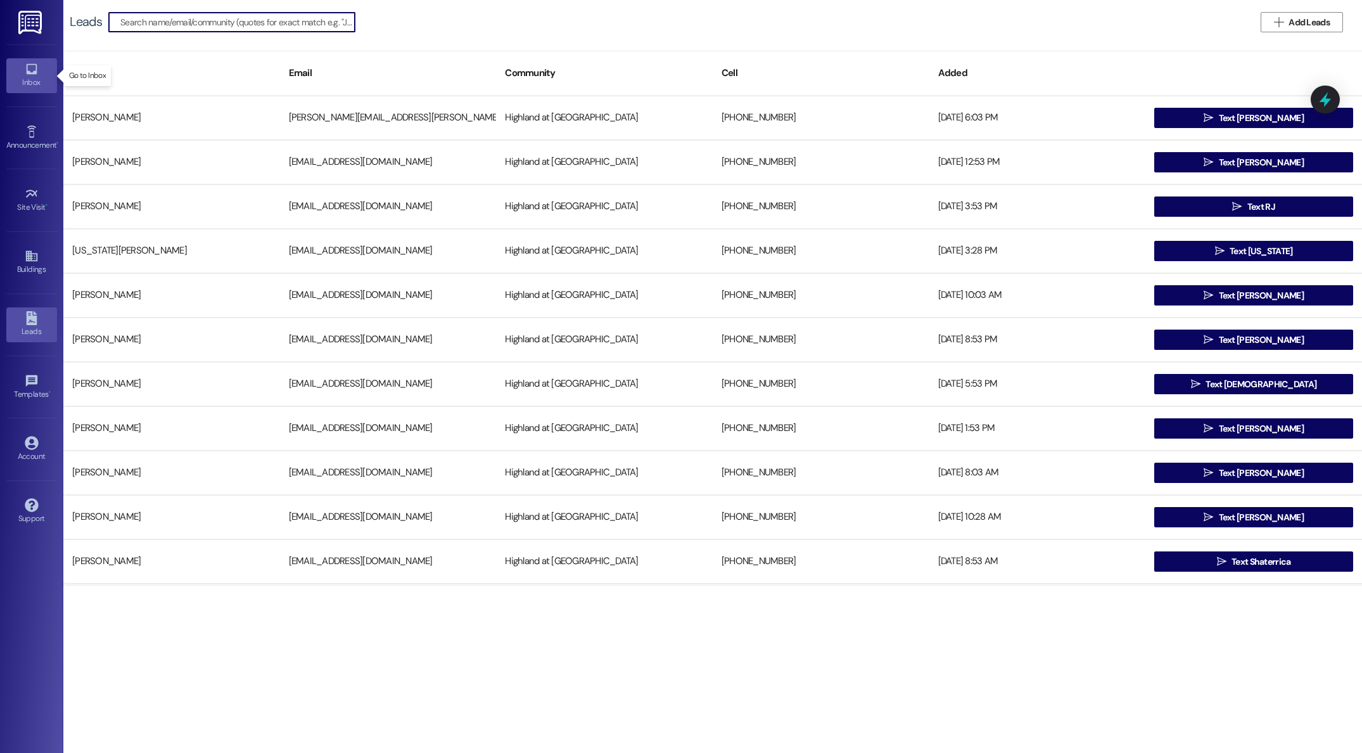 This screenshot has width=1362, height=753. Describe the element at coordinates (32, 449) in the screenshot. I see `a: Account` at that location.